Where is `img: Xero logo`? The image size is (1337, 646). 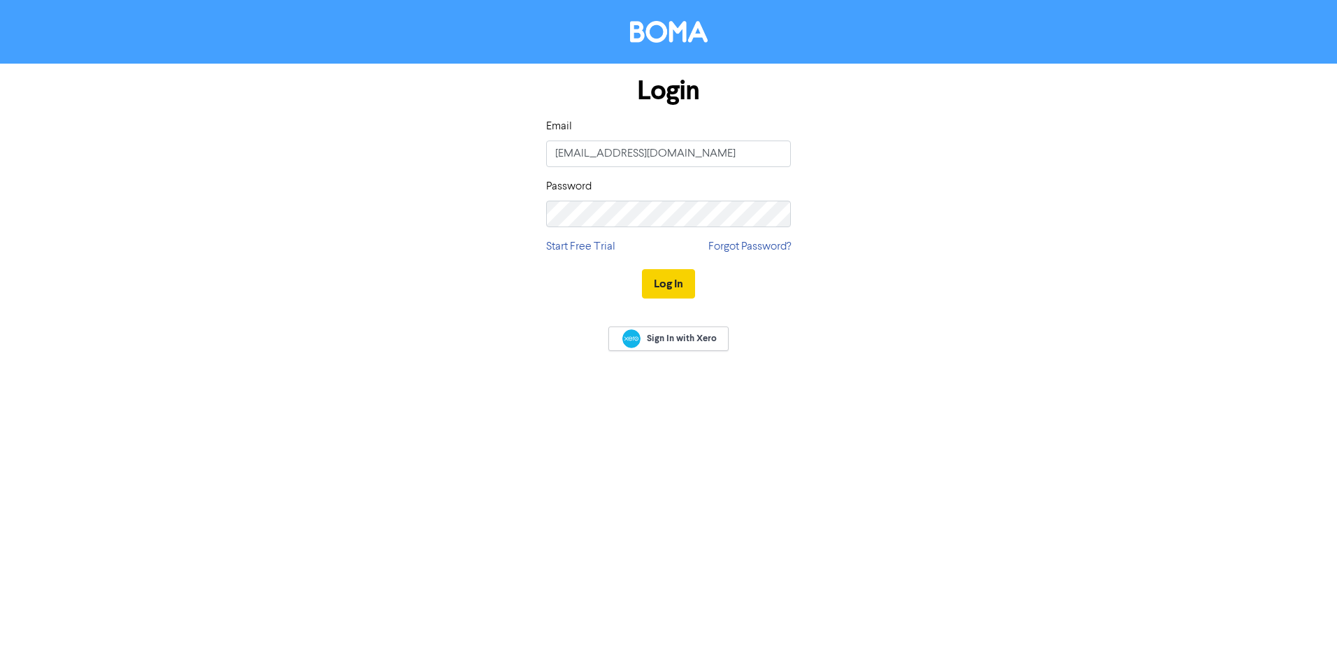 img: Xero logo is located at coordinates (632, 339).